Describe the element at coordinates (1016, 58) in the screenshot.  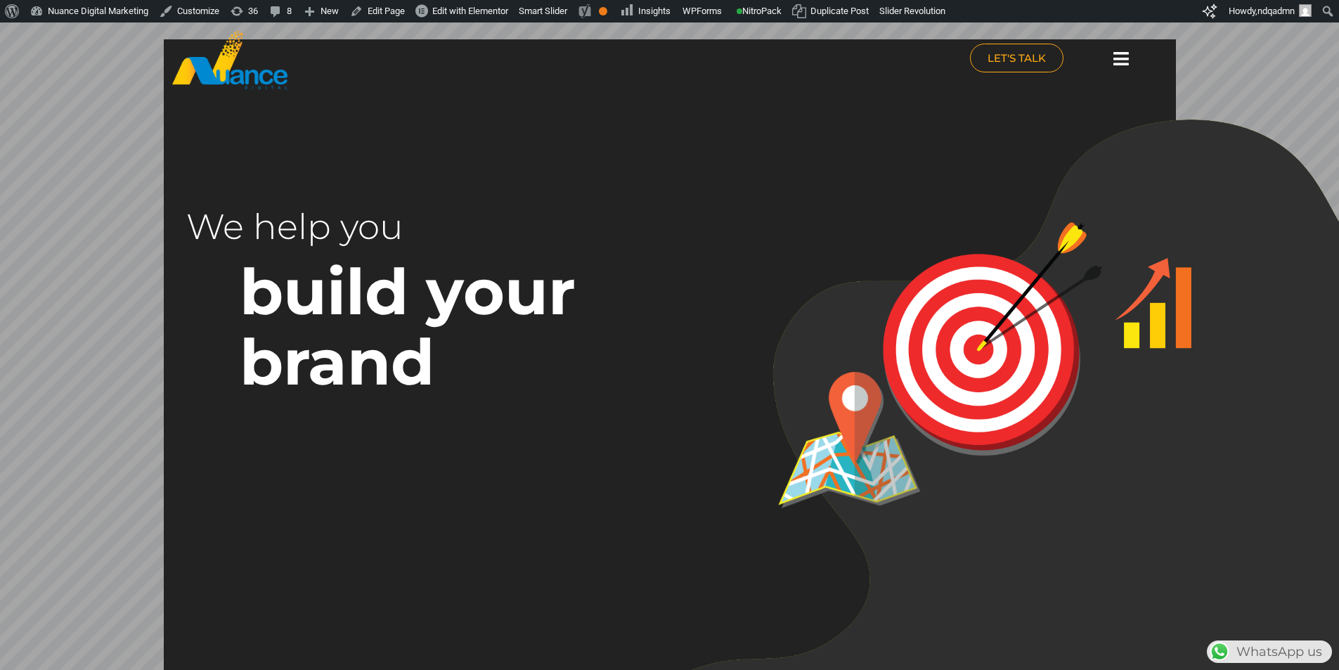
I see `a: LET'S TALK` at that location.